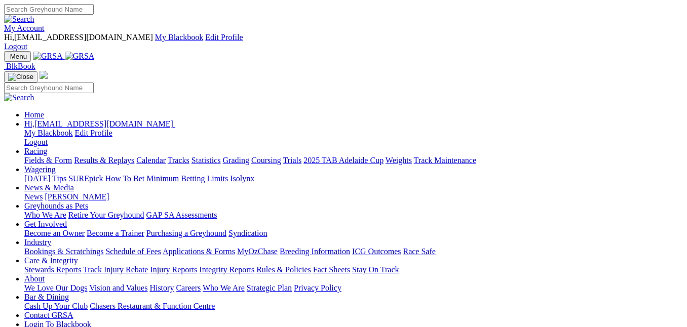 This screenshot has width=687, height=327. Describe the element at coordinates (445, 160) in the screenshot. I see `a: Track Maintenance` at that location.